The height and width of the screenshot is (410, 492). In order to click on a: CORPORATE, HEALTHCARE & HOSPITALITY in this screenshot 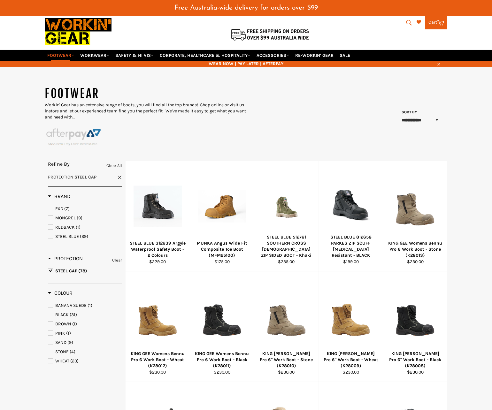, I will do `click(205, 55)`.